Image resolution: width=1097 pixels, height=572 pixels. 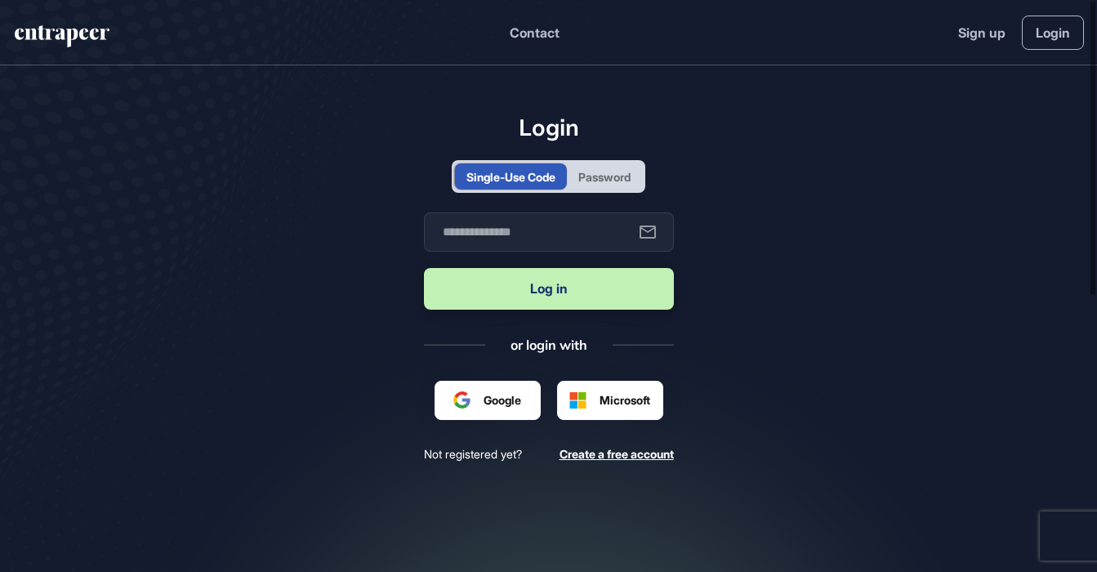 I want to click on div: Password, so click(x=605, y=176).